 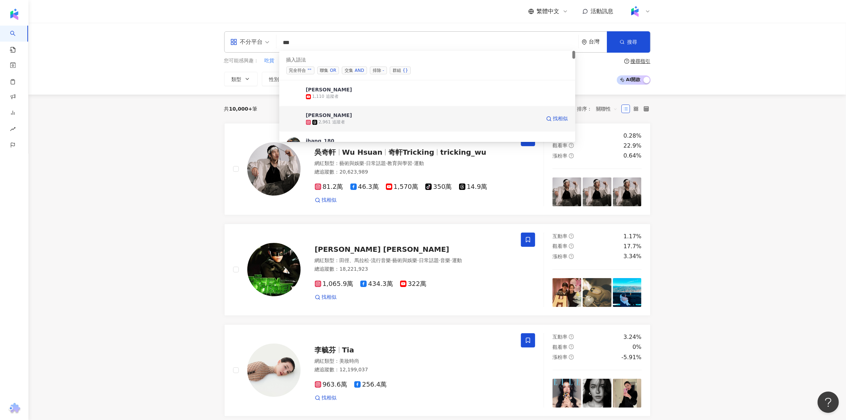 What do you see at coordinates (400, 70) in the screenshot?
I see `span: 群組` at bounding box center [400, 70].